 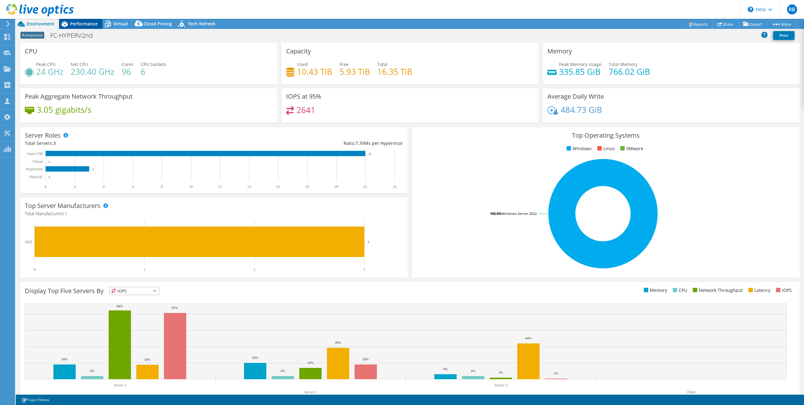 What do you see at coordinates (560, 51) in the screenshot?
I see `h3: Memory` at bounding box center [560, 51].